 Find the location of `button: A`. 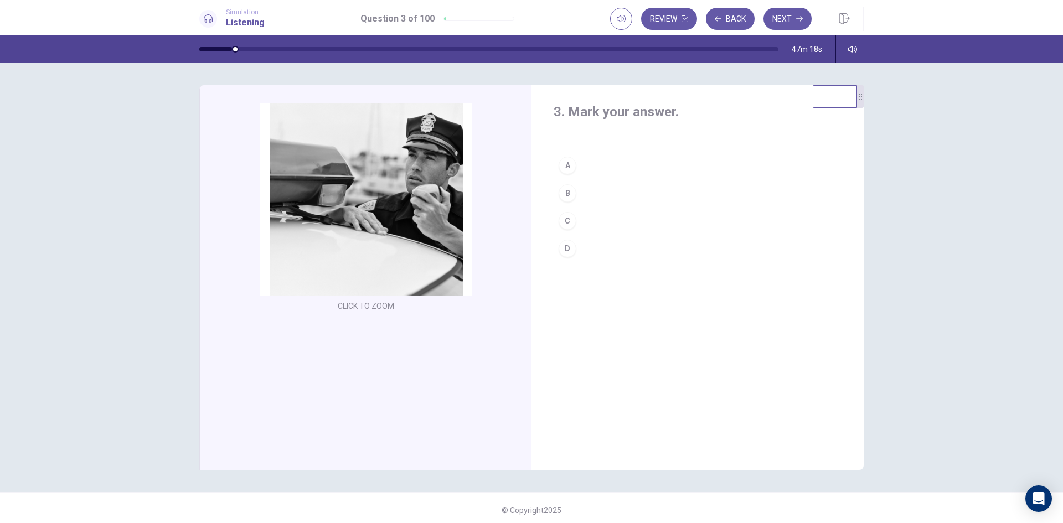

button: A is located at coordinates (697, 165).